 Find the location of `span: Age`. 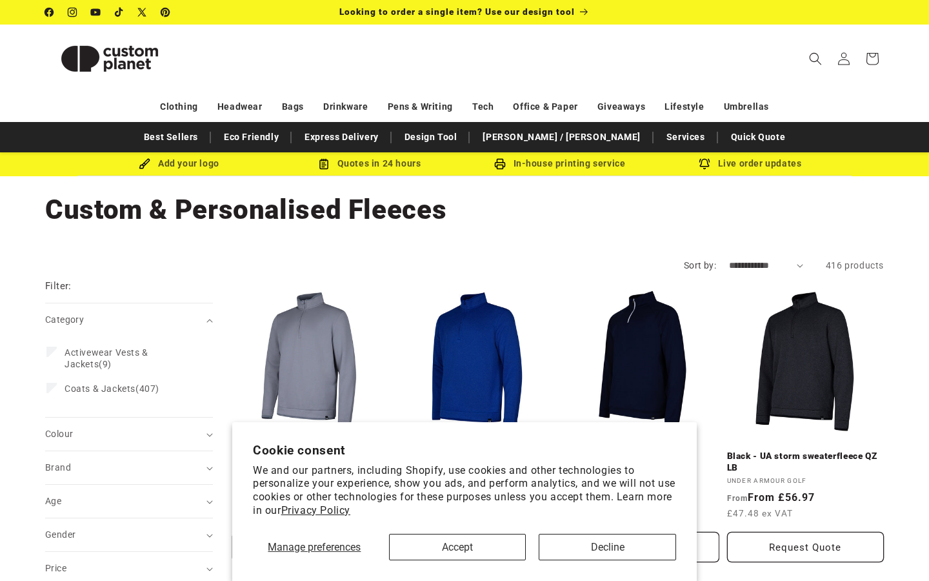

span: Age is located at coordinates (53, 501).